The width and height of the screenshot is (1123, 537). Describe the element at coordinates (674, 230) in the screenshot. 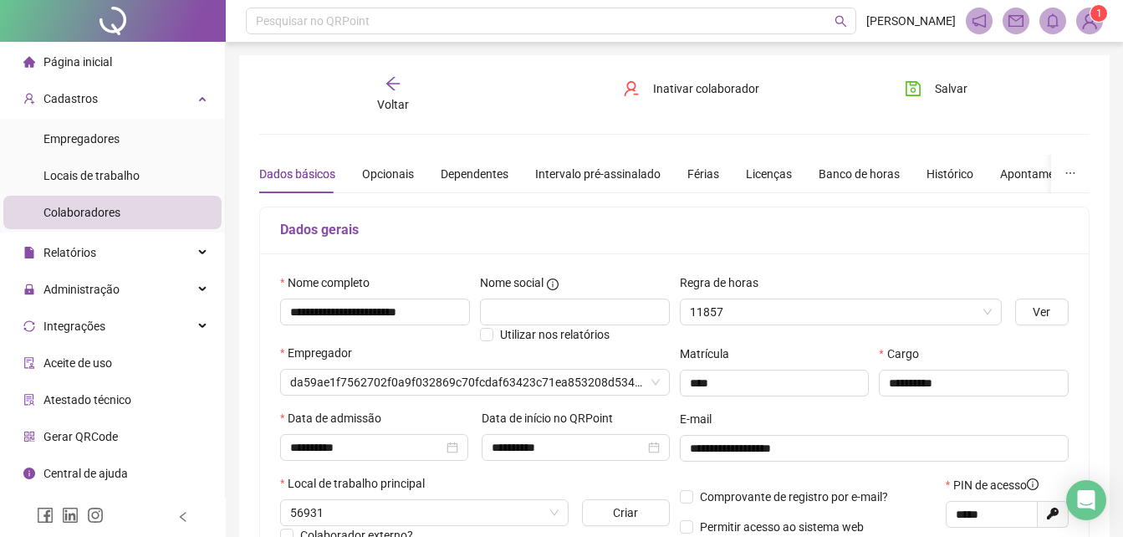

I see `h5: Dados gerais` at that location.